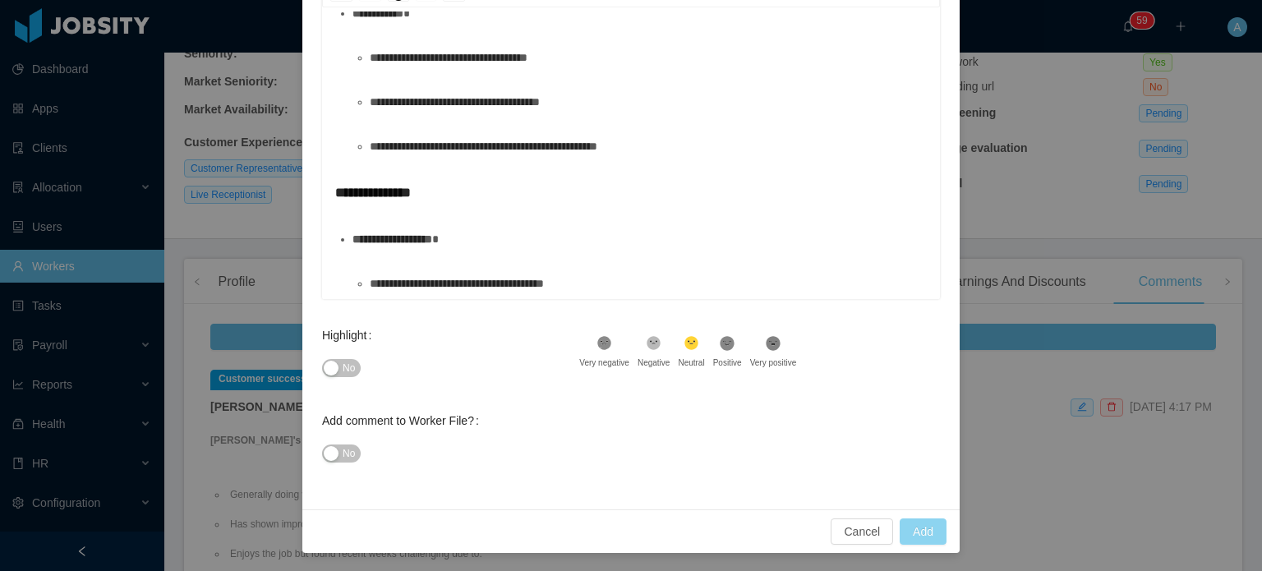 The image size is (1262, 571). Describe the element at coordinates (727, 362) in the screenshot. I see `div: Positive` at that location.